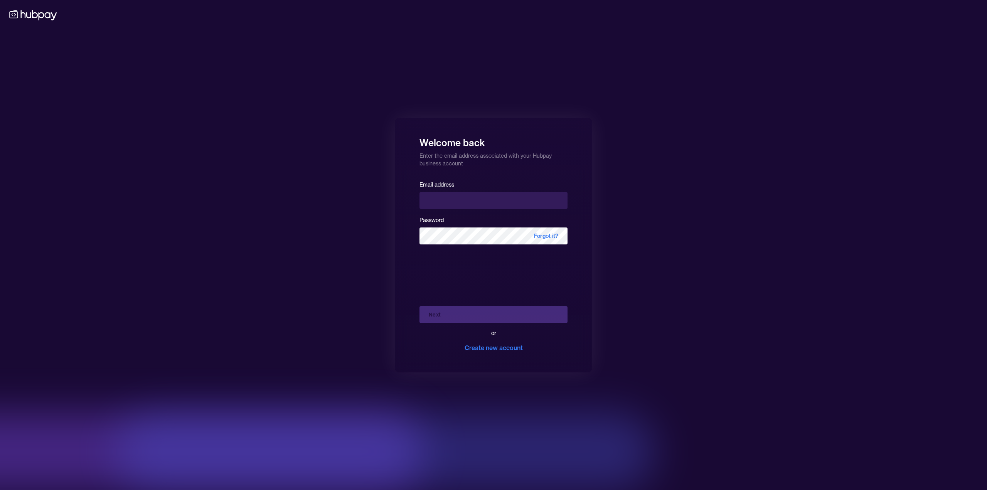  Describe the element at coordinates (437, 185) in the screenshot. I see `label: Email address` at that location.